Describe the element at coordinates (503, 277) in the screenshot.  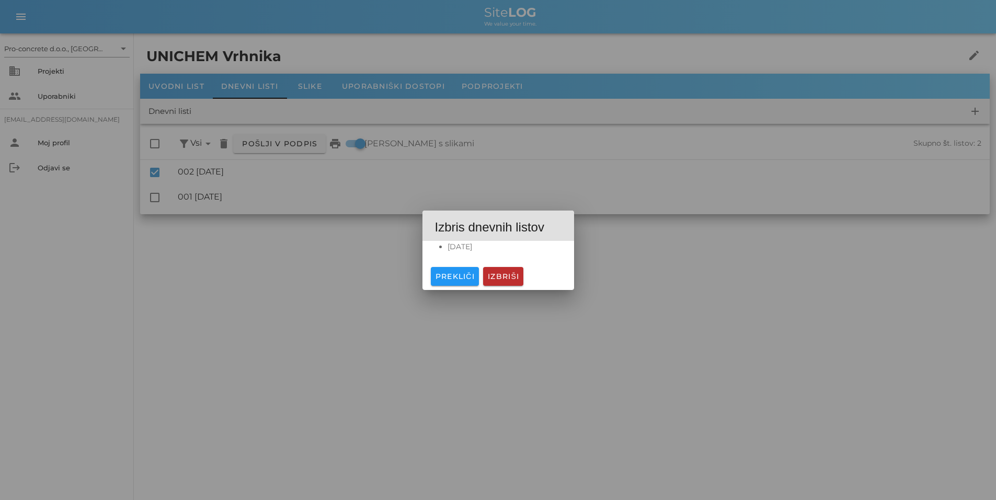
I see `span: Izbriši` at that location.